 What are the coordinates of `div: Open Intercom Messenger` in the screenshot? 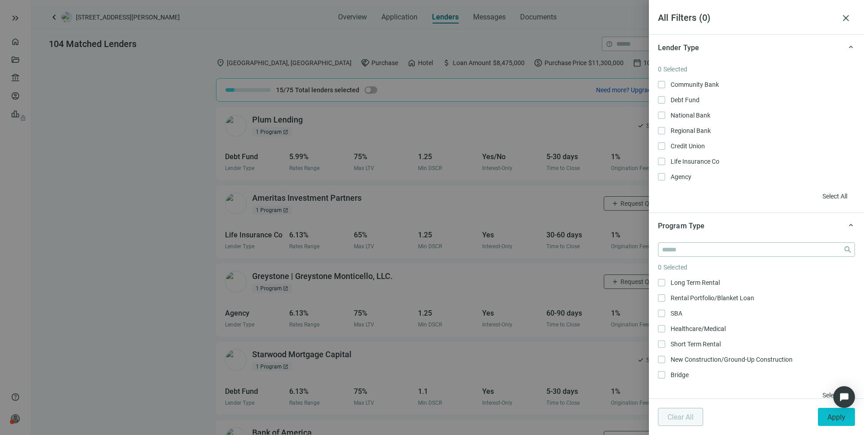 It's located at (844, 397).